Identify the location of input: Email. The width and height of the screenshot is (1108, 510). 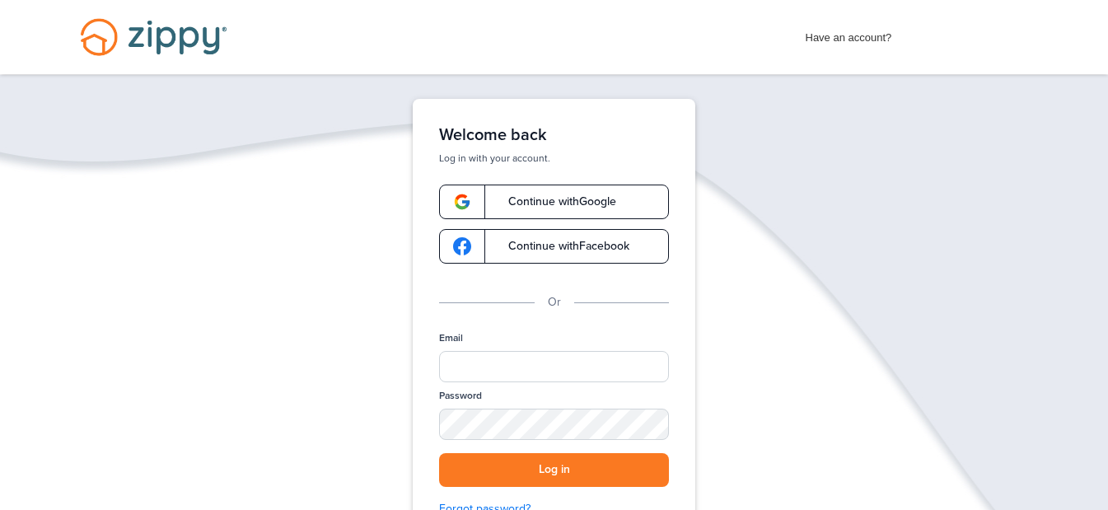
(554, 367).